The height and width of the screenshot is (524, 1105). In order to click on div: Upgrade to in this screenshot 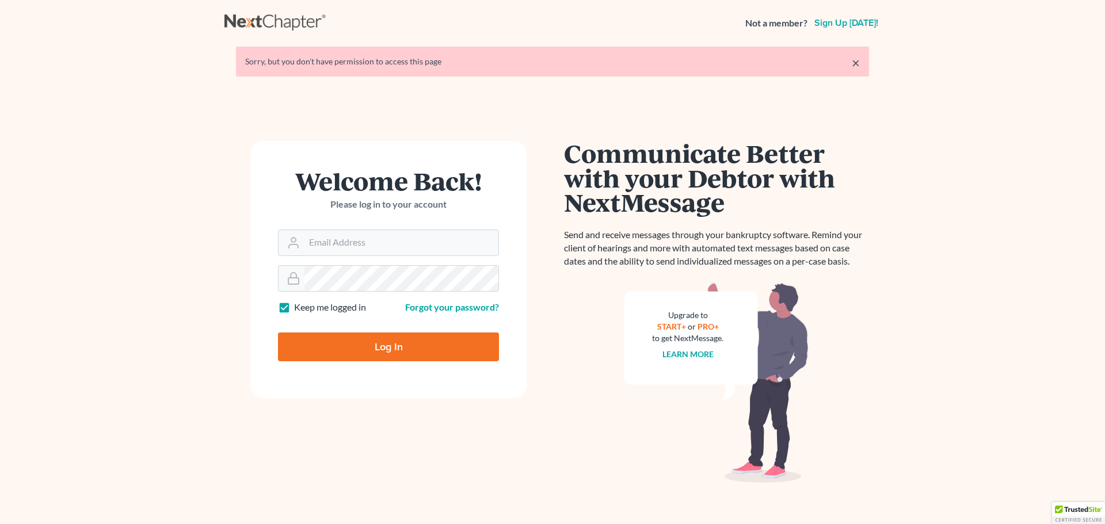, I will do `click(688, 315)`.